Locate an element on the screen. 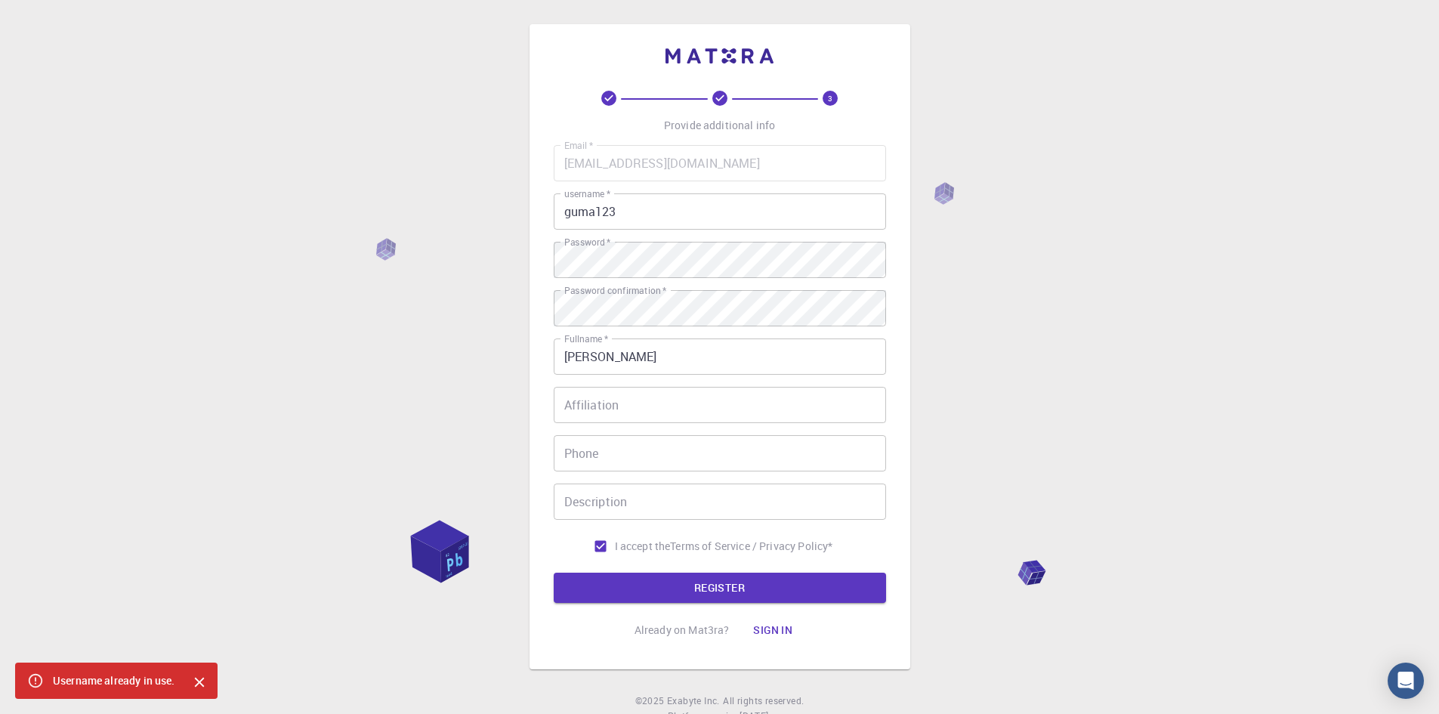 This screenshot has height=714, width=1439. button: REGISTER is located at coordinates (720, 588).